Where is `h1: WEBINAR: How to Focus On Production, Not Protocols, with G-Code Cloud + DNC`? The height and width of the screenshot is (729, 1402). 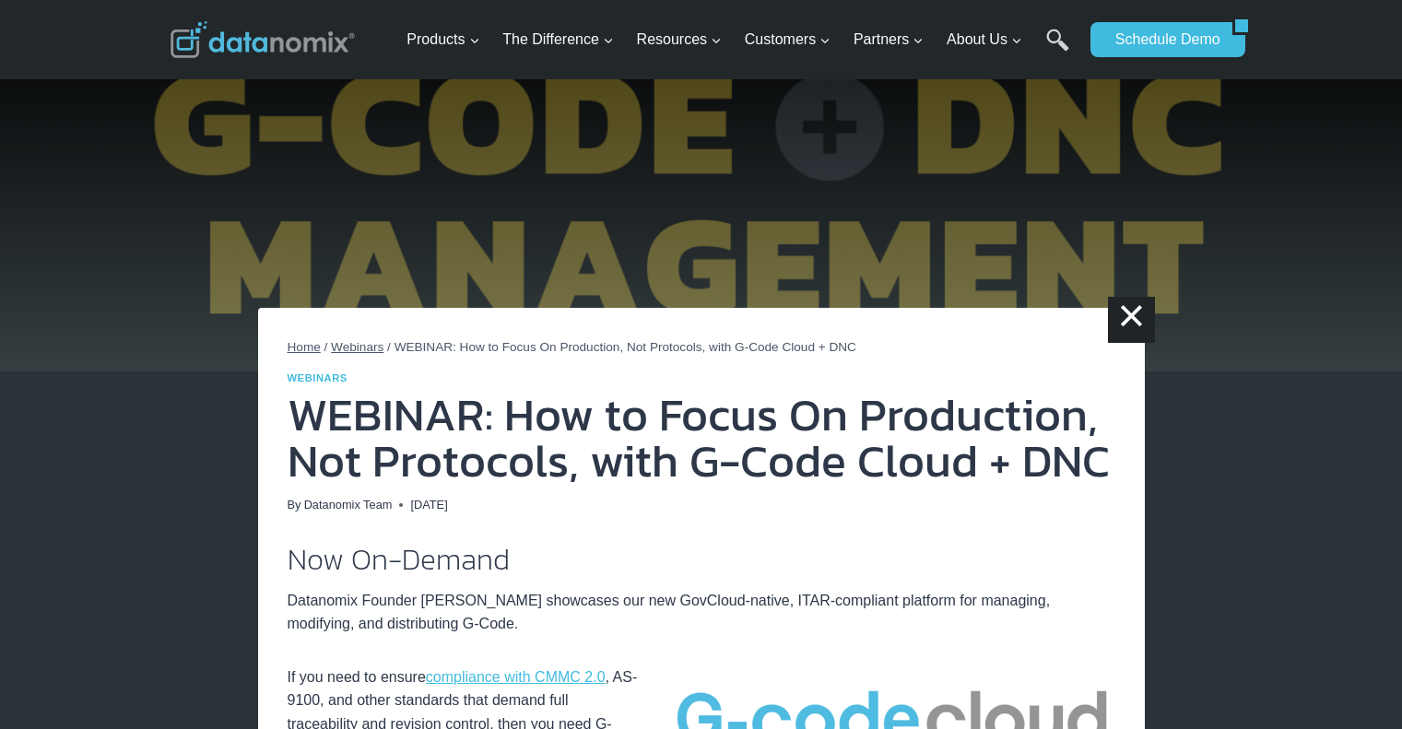 h1: WEBINAR: How to Focus On Production, Not Protocols, with G-Code Cloud + DNC is located at coordinates (702, 438).